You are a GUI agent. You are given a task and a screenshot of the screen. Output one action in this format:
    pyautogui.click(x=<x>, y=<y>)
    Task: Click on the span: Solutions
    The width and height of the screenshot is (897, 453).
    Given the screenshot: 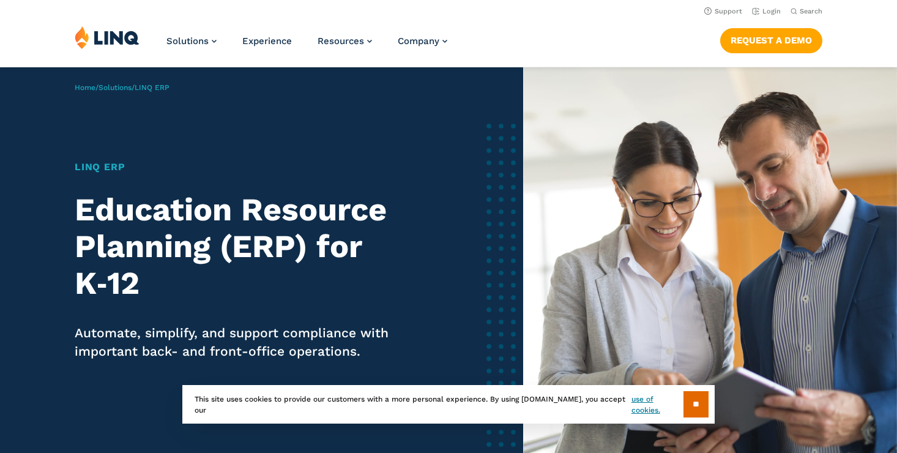 What is the action you would take?
    pyautogui.click(x=187, y=41)
    